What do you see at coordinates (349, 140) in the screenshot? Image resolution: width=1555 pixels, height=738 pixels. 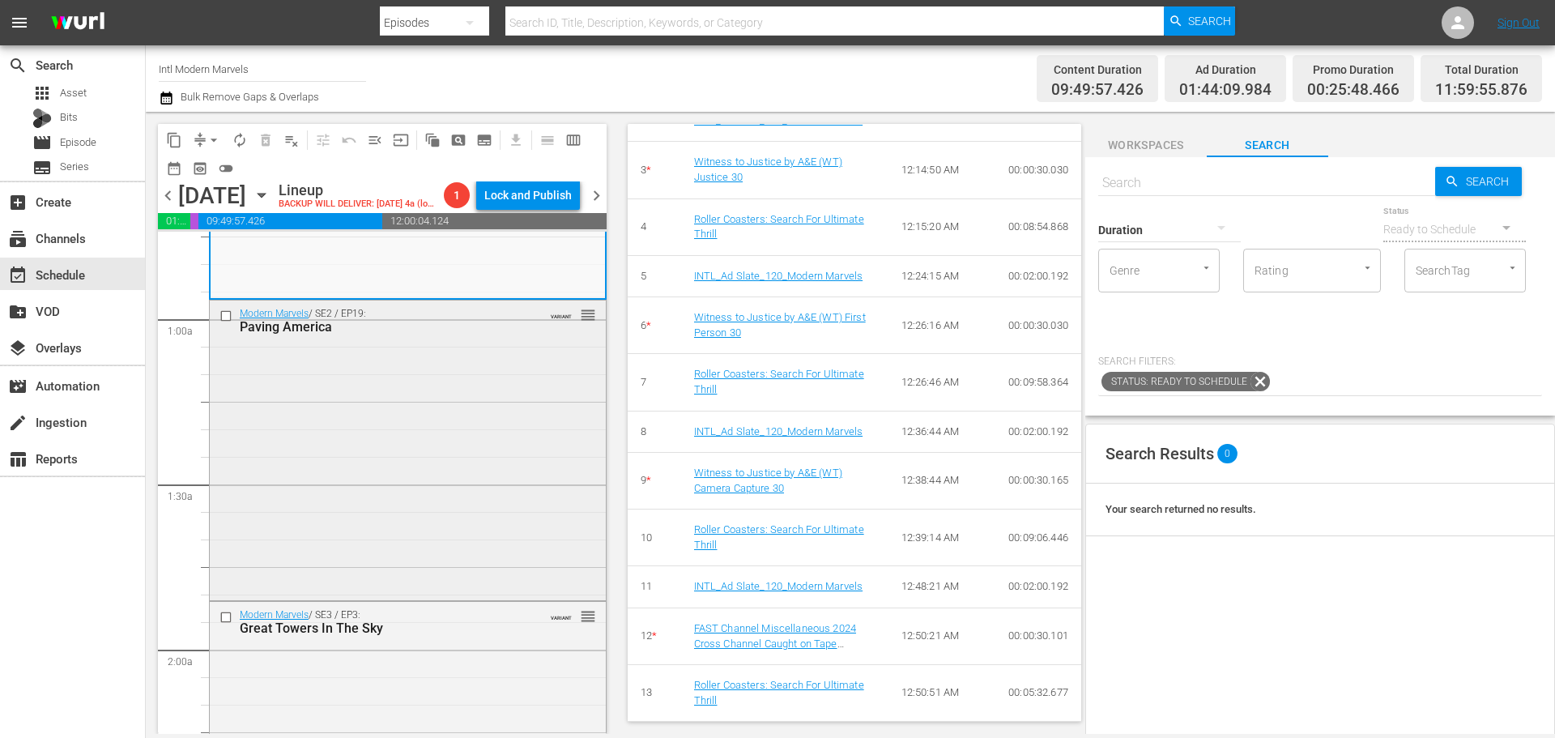 I see `span: Revert to Primary Episode` at bounding box center [349, 140].